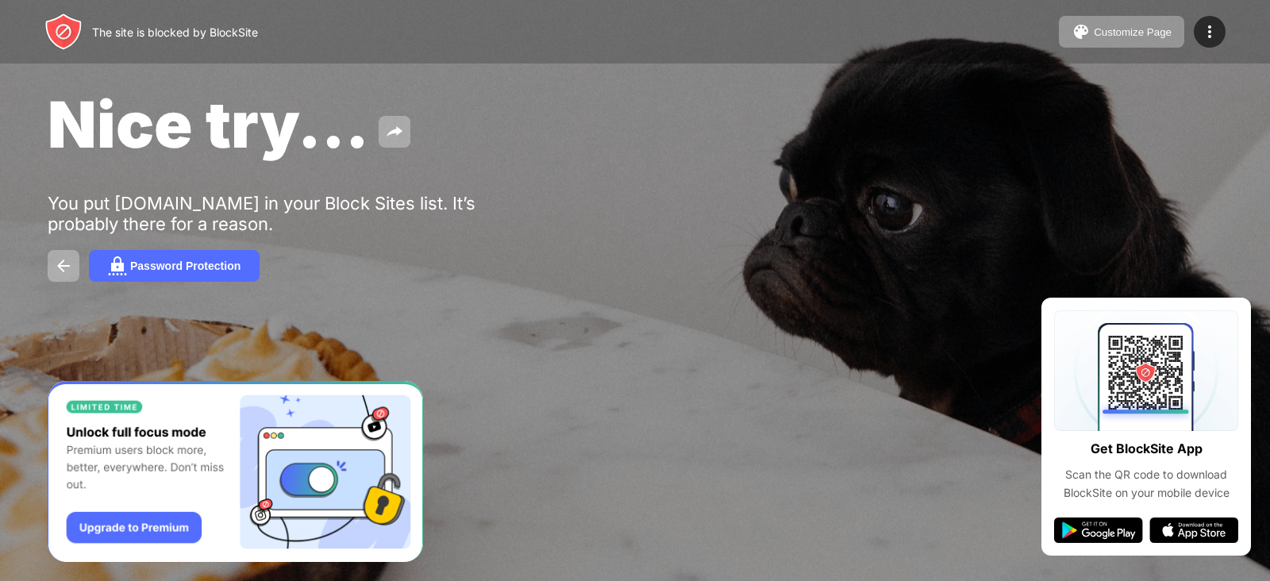 The image size is (1270, 581). I want to click on div: Scan the QR code to download BlockSite on your mobile device, so click(1146, 483).